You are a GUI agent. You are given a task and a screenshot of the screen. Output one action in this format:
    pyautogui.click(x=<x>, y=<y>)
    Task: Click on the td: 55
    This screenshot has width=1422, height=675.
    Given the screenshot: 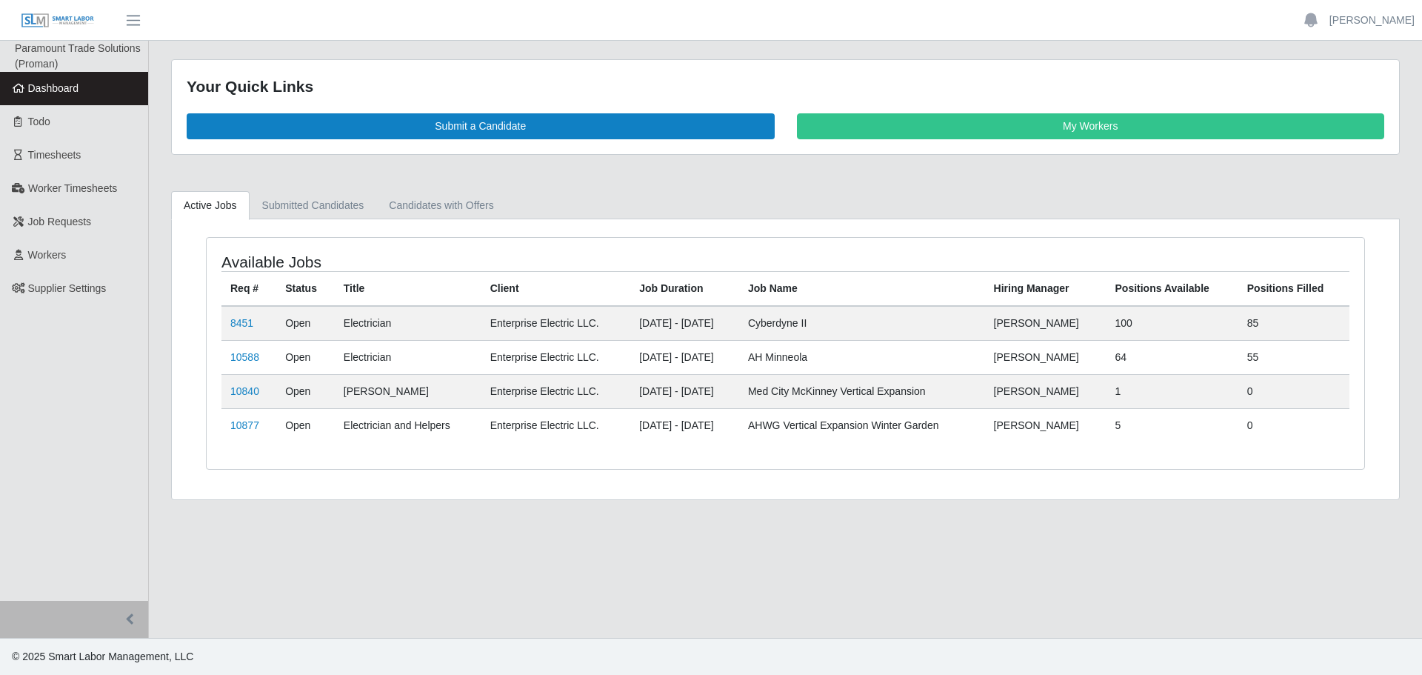 What is the action you would take?
    pyautogui.click(x=1294, y=357)
    